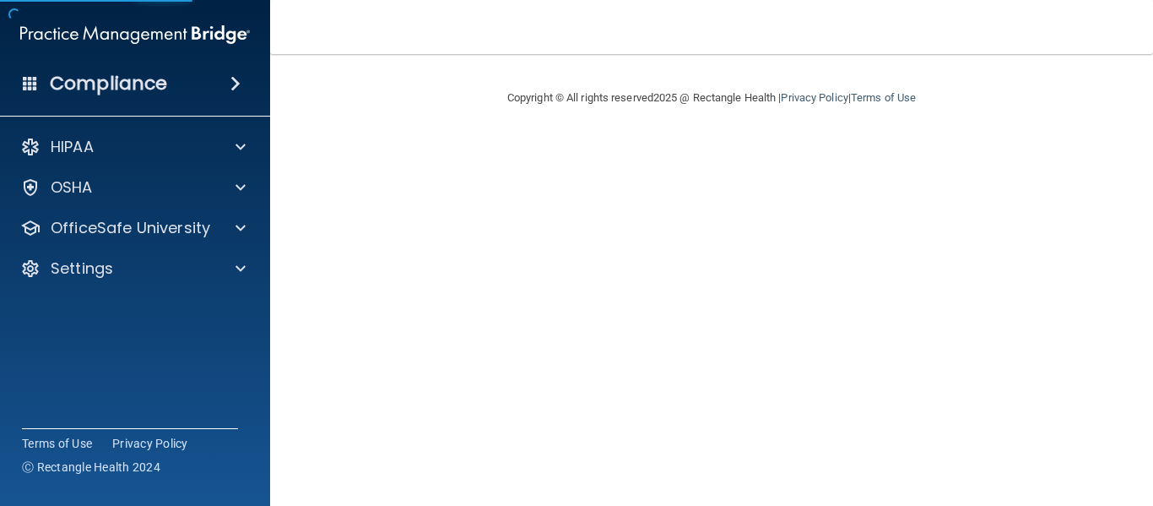  I want to click on img: PMB logo, so click(135, 35).